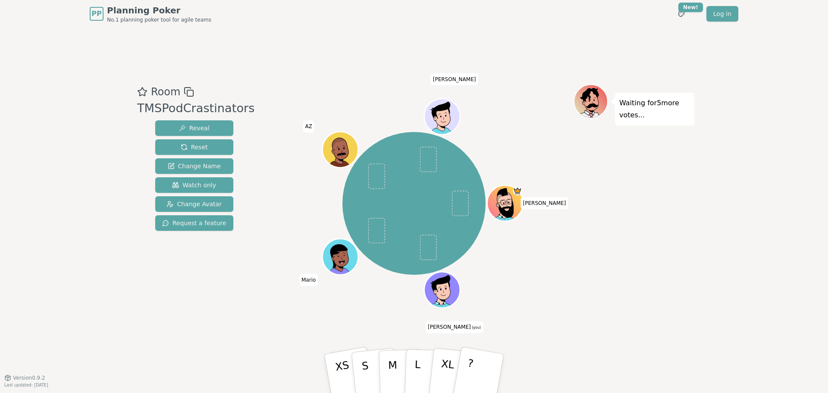 The height and width of the screenshot is (393, 828). Describe the element at coordinates (681, 14) in the screenshot. I see `button: New!` at that location.